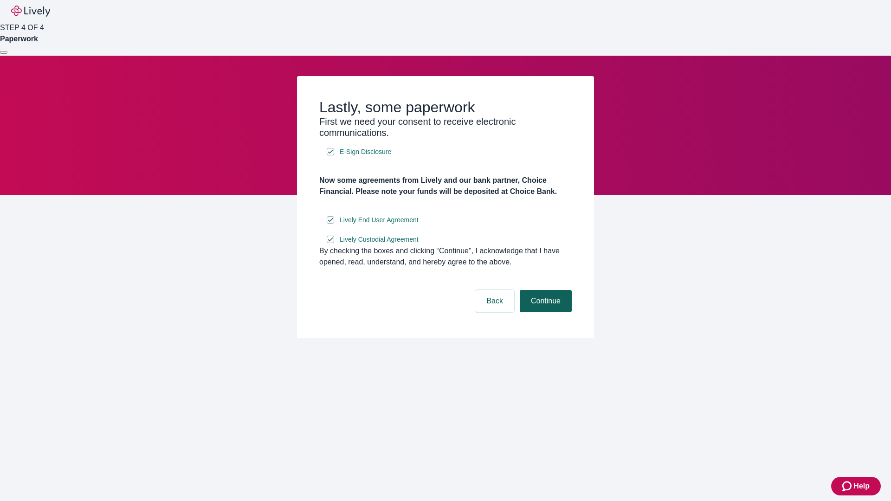 This screenshot has width=891, height=501. What do you see at coordinates (856, 486) in the screenshot?
I see `button: Zendesk support iconHelp` at bounding box center [856, 486].